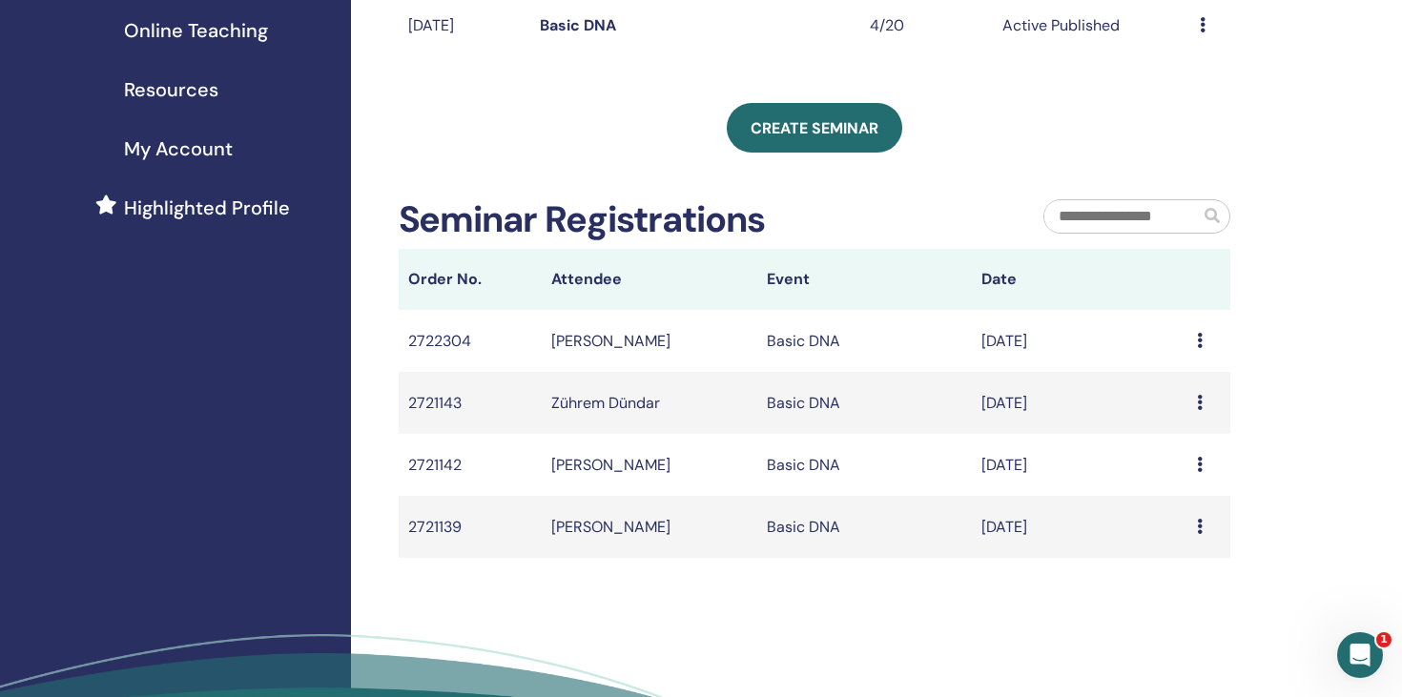 The image size is (1402, 697). Describe the element at coordinates (1384, 640) in the screenshot. I see `span: 1` at that location.